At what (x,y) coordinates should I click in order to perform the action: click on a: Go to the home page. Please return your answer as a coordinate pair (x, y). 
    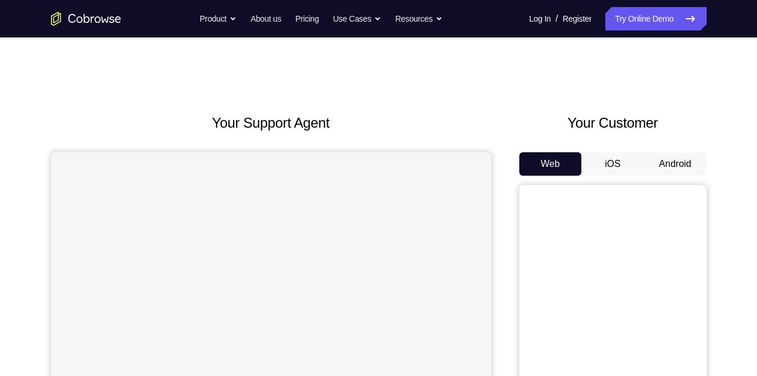
    Looking at the image, I should click on (86, 19).